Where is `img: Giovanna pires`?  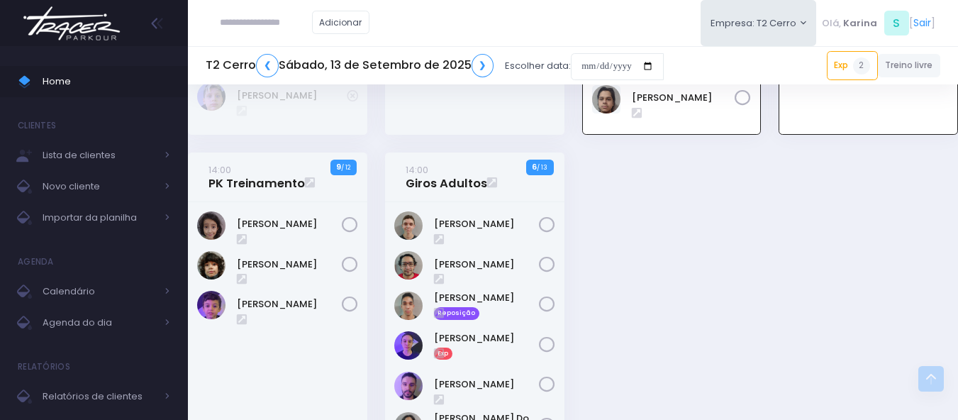
img: Giovanna pires is located at coordinates (409, 345).